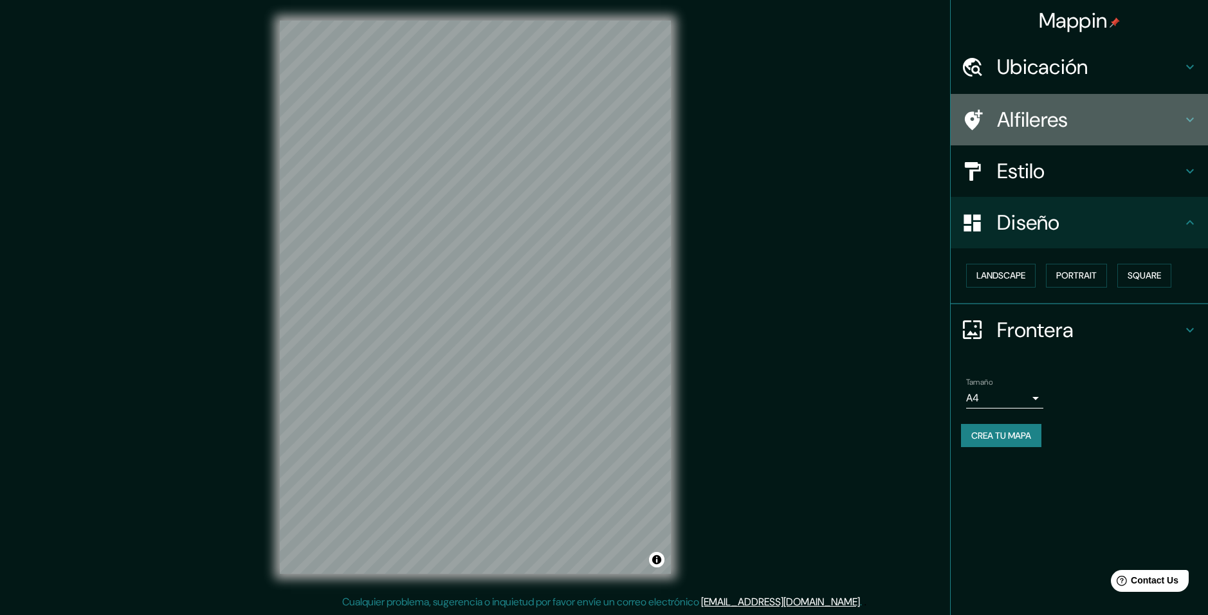  What do you see at coordinates (475, 297) in the screenshot?
I see `canvas: Map` at bounding box center [475, 297].